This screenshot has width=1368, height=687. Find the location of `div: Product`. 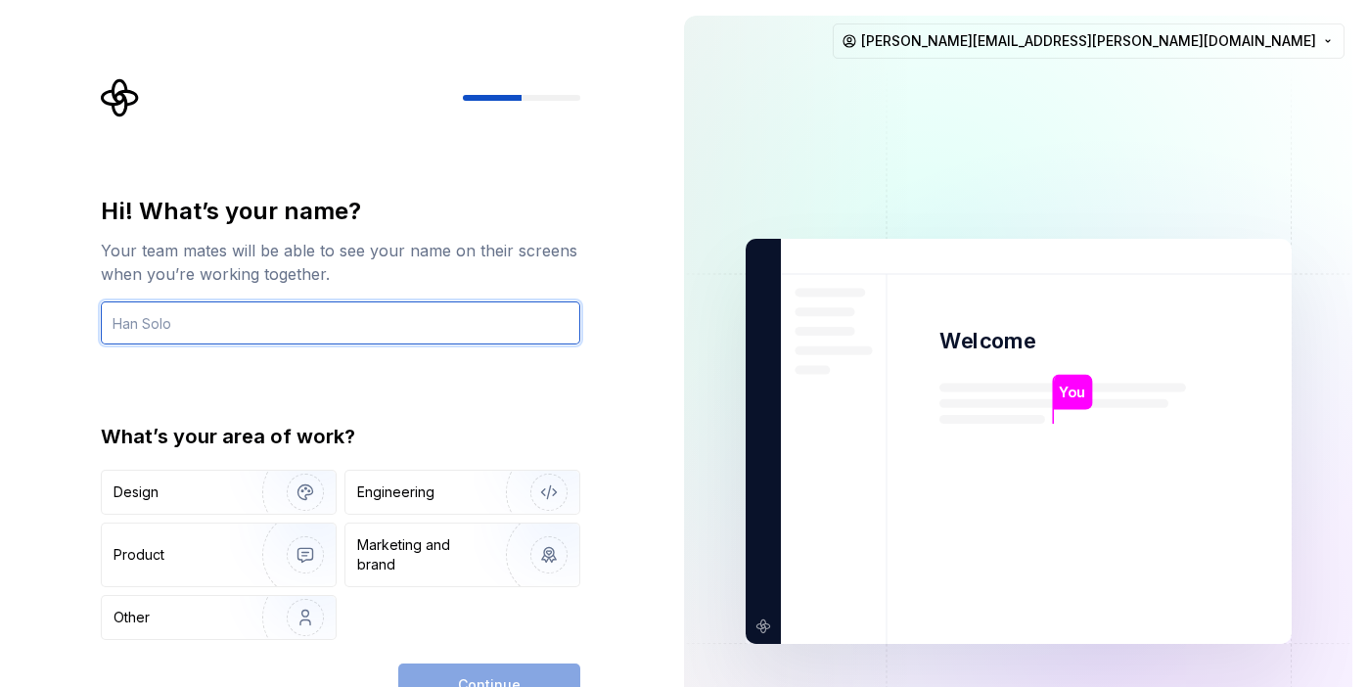

div: Product is located at coordinates (139, 555).